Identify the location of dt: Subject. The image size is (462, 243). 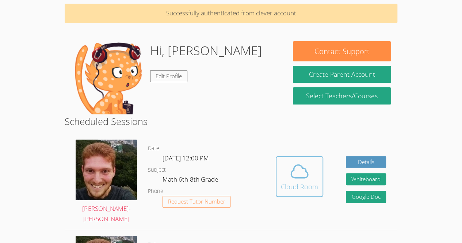
(157, 170).